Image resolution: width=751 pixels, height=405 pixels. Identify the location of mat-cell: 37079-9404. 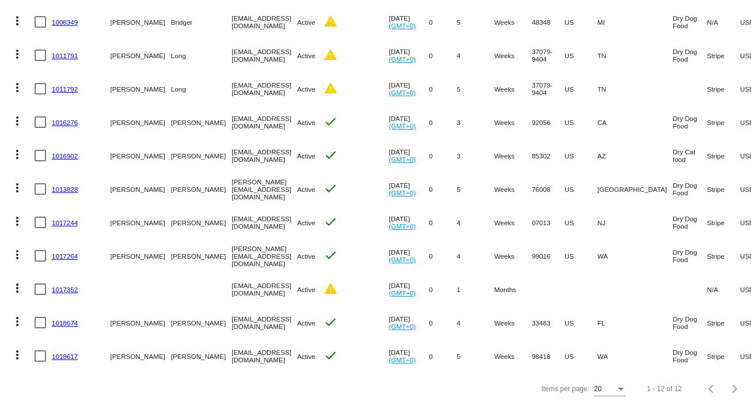
(548, 55).